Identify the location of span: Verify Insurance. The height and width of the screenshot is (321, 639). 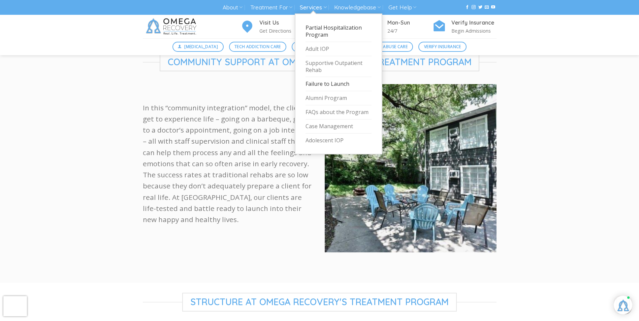
(443, 46).